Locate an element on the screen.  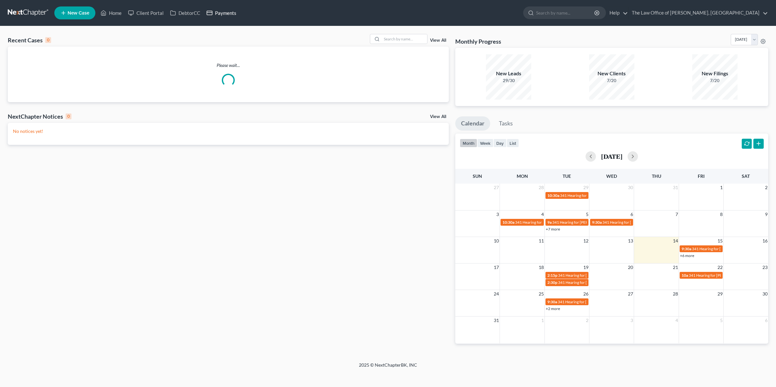
a: Home is located at coordinates (111, 13).